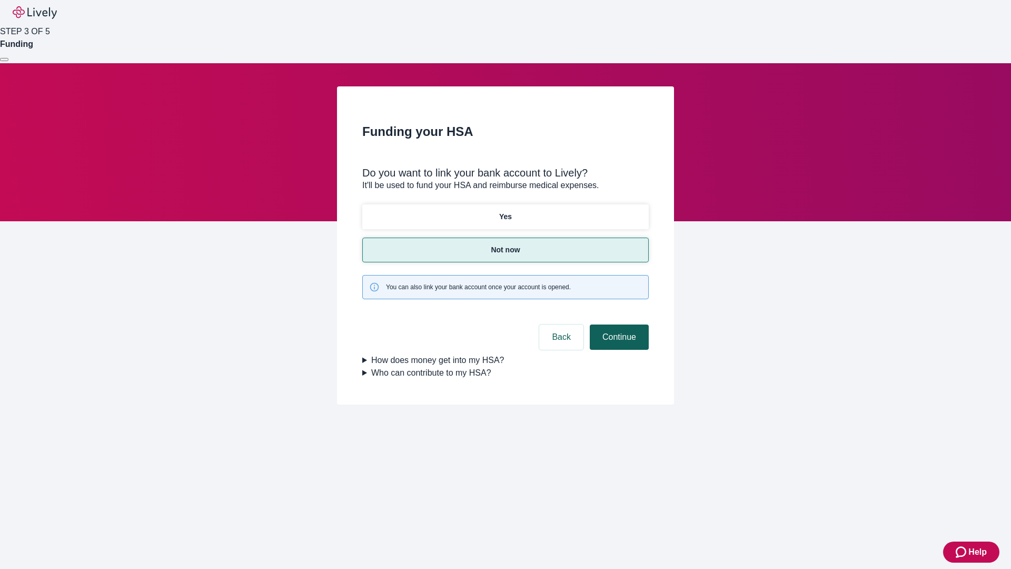 The image size is (1011, 569). Describe the element at coordinates (619, 337) in the screenshot. I see `button: Continue` at that location.